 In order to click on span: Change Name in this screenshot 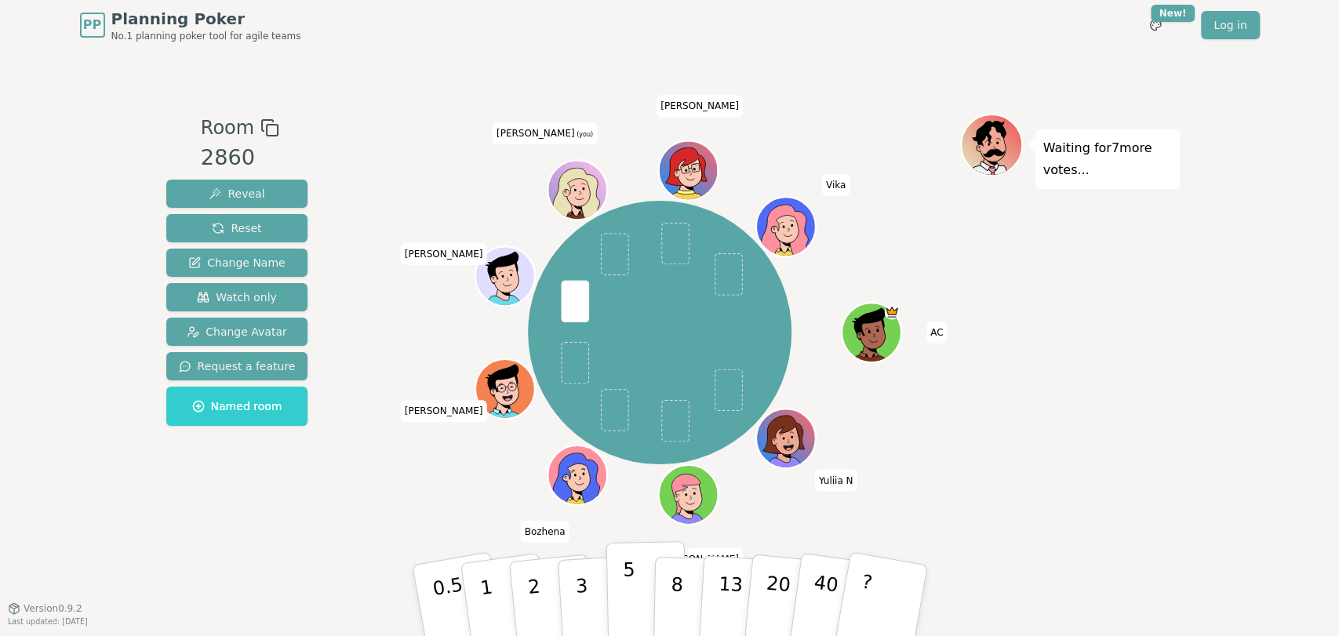, I will do `click(236, 263)`.